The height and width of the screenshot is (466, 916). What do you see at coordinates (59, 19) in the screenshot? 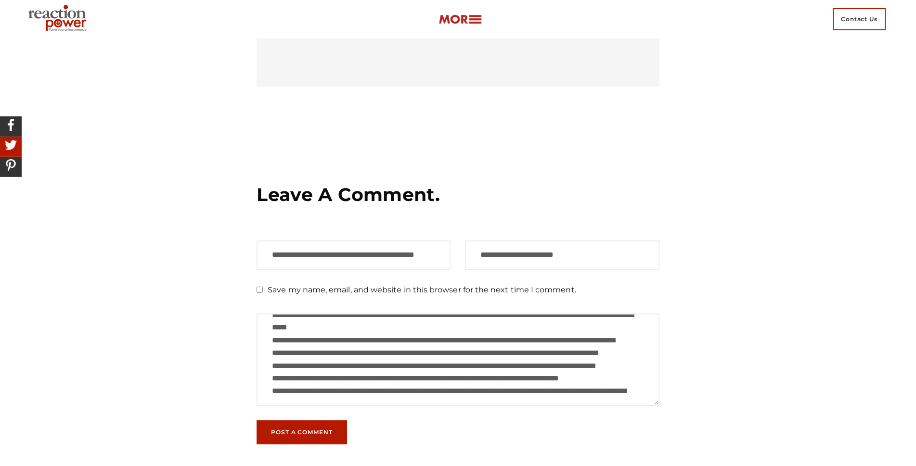
I see `img: Executive Branding | Personal Branding Agency` at bounding box center [59, 19].